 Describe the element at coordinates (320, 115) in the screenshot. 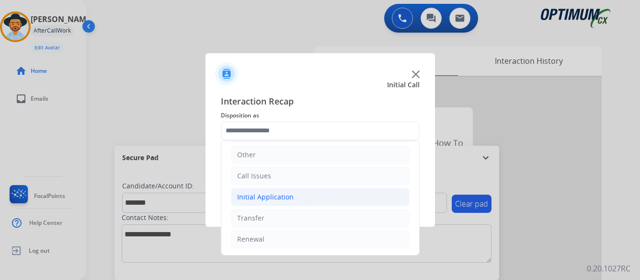

I see `span: Disposition as` at that location.